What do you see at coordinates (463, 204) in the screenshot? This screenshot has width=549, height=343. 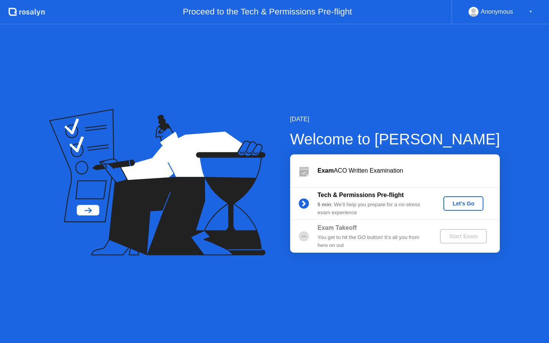 I see `div: Let's Go` at bounding box center [463, 204].